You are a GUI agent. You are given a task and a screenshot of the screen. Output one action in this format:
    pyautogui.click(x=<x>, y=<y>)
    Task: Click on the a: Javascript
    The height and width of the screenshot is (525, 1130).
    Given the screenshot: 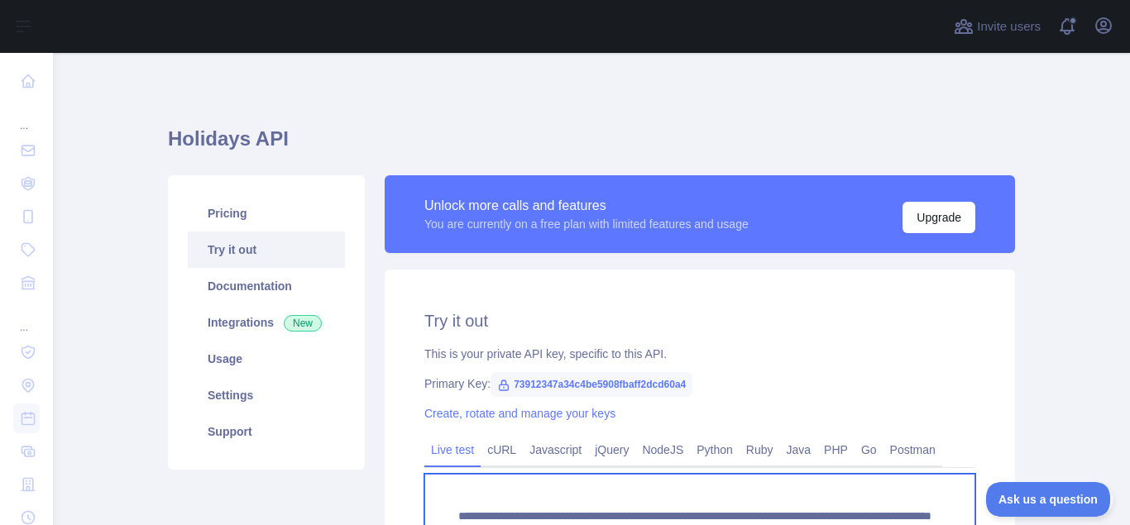 What is the action you would take?
    pyautogui.click(x=555, y=450)
    